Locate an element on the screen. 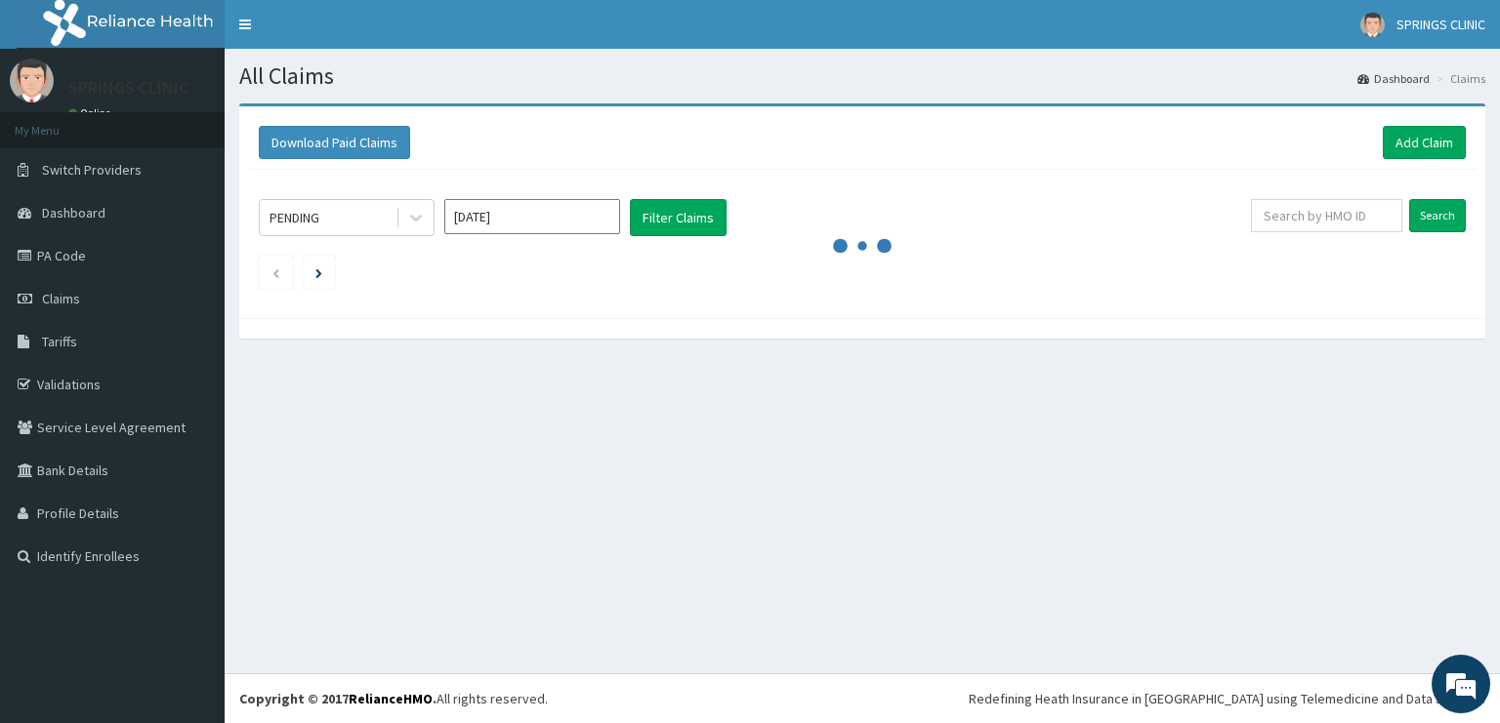 The height and width of the screenshot is (723, 1500). button: Download Paid Claims is located at coordinates (334, 143).